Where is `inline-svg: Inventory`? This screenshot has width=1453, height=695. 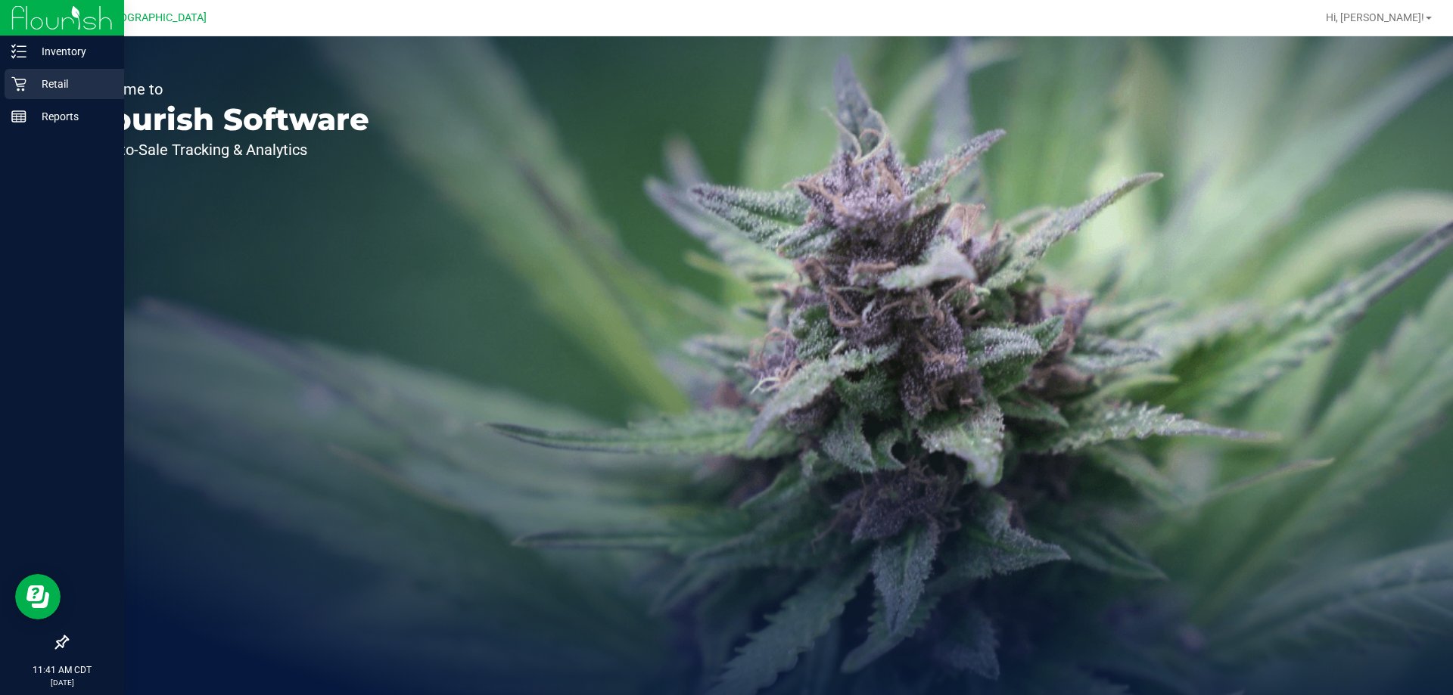 inline-svg: Inventory is located at coordinates (19, 51).